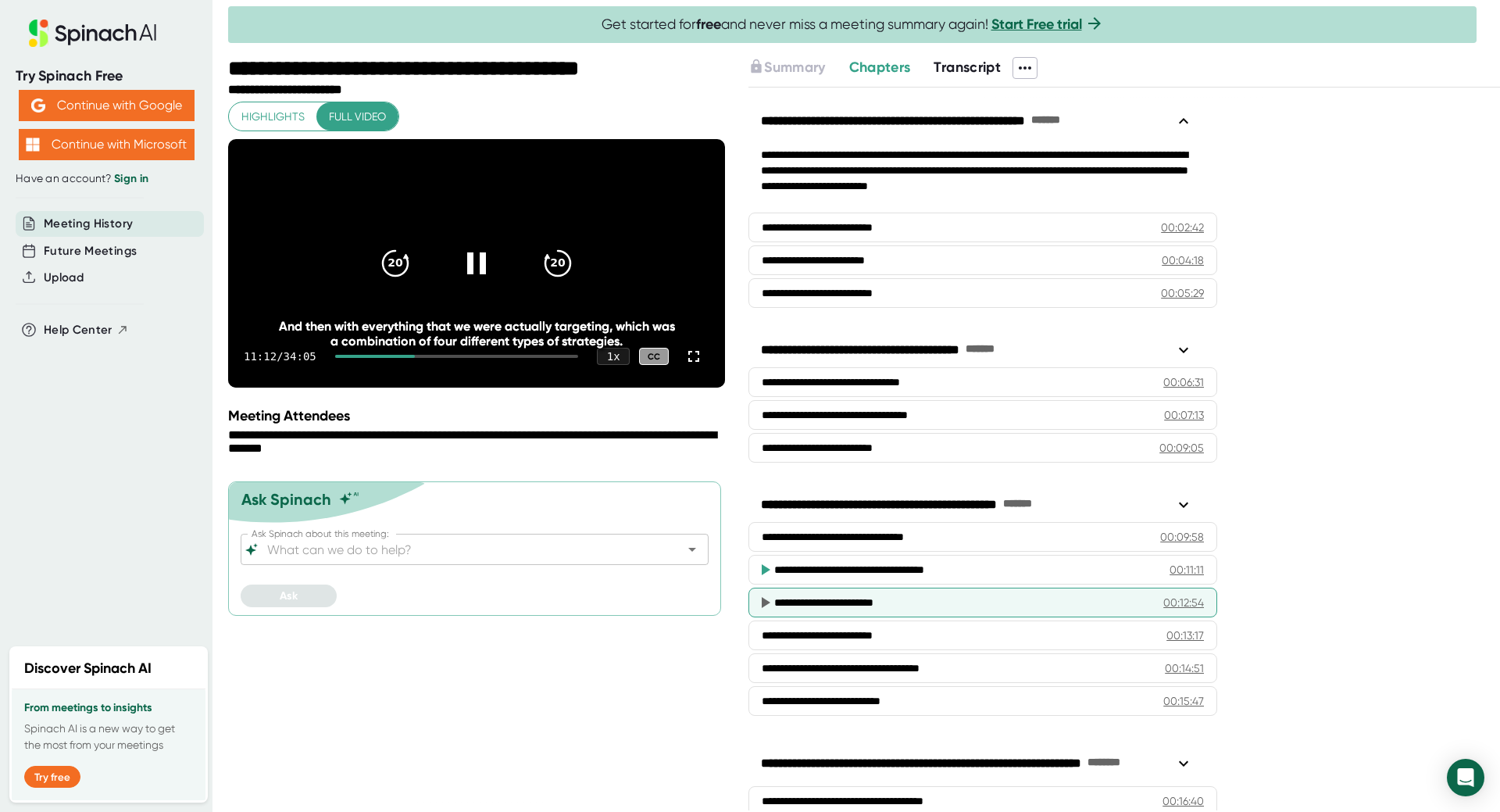 This screenshot has width=1500, height=812. What do you see at coordinates (1184, 415) in the screenshot?
I see `div: 00:07:13` at bounding box center [1184, 415].